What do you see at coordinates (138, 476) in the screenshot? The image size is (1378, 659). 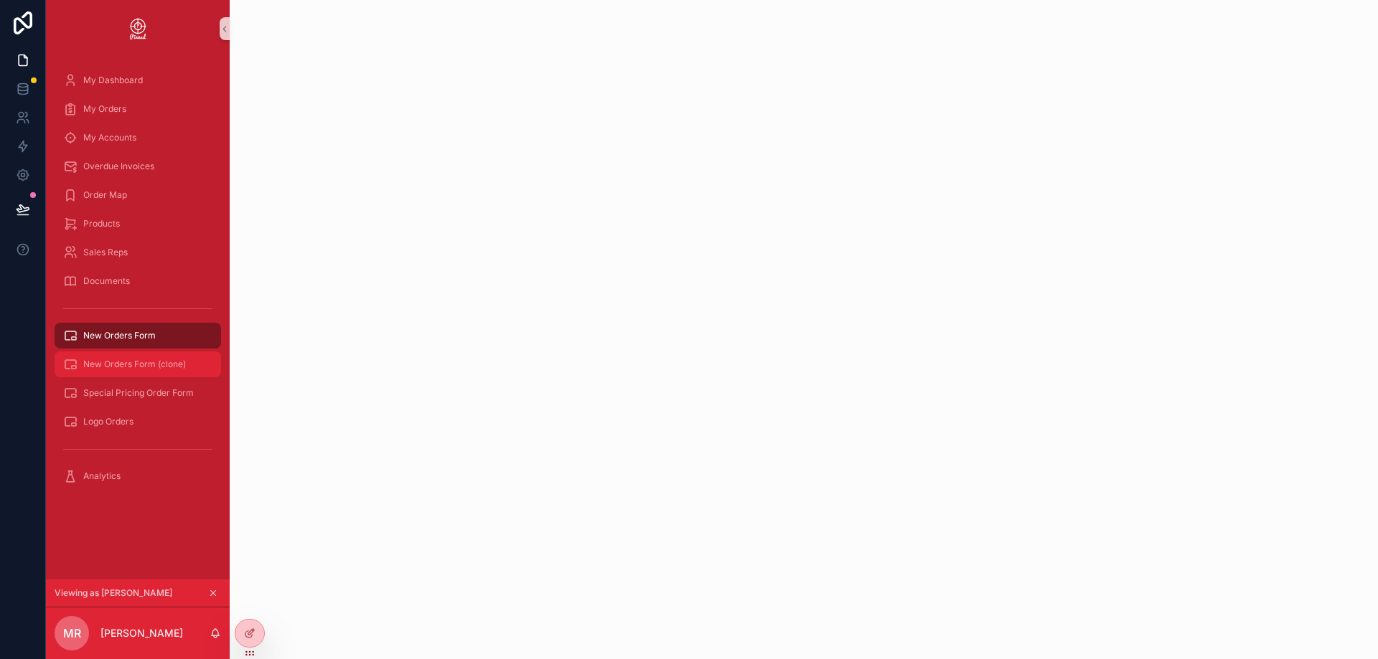 I see `a: Analytics` at bounding box center [138, 476].